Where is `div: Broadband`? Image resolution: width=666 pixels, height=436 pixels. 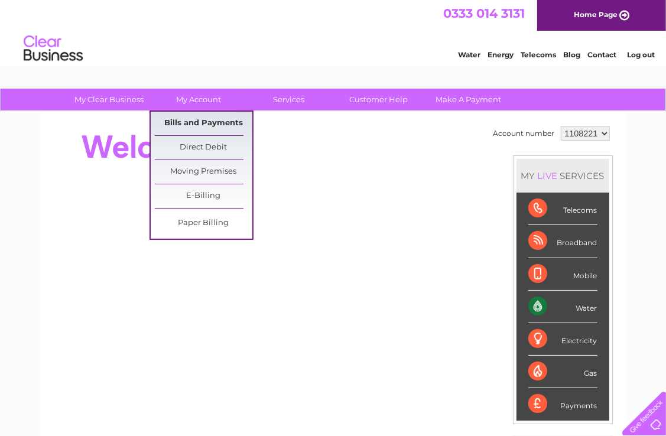
div: Broadband is located at coordinates (563, 241).